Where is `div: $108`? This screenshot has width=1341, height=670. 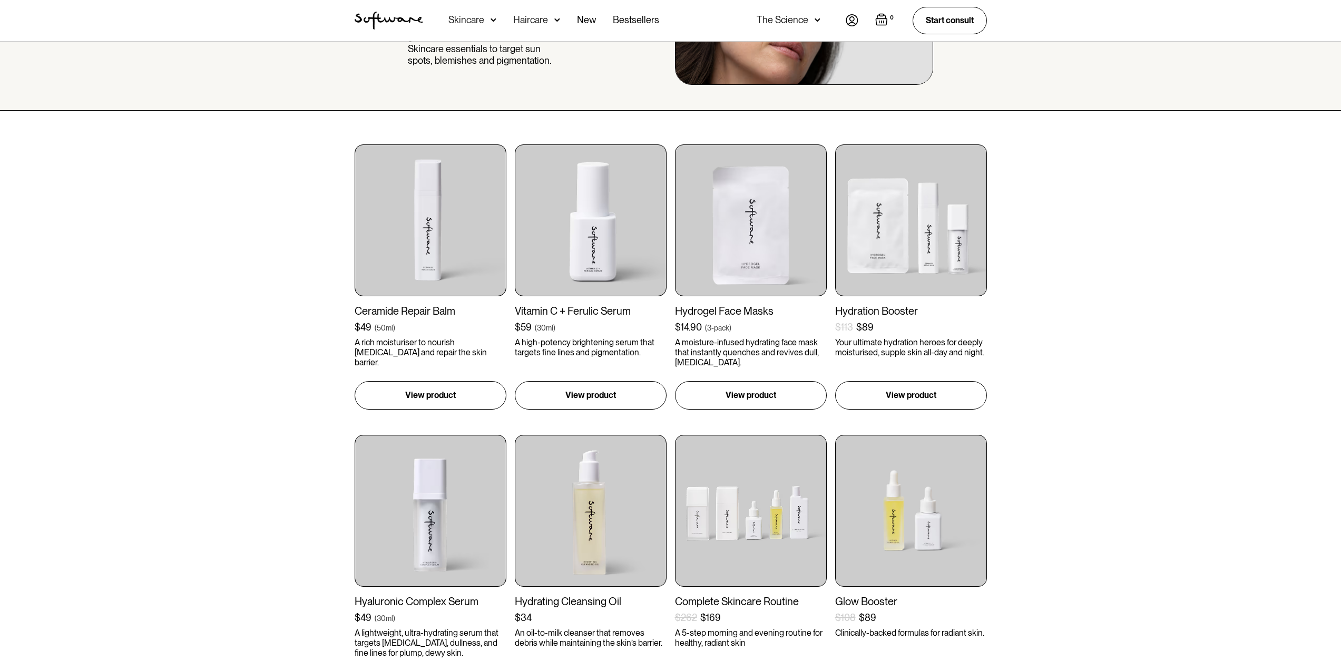
div: $108 is located at coordinates (845, 617).